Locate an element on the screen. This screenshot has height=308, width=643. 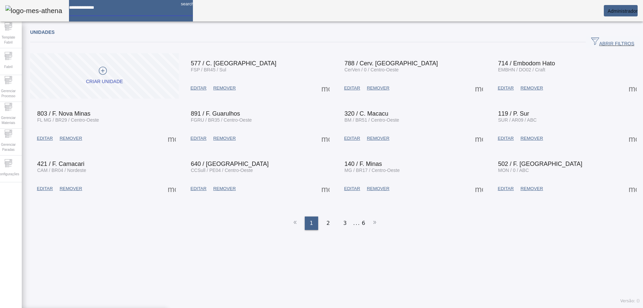
span: Administrador is located at coordinates (623, 11).